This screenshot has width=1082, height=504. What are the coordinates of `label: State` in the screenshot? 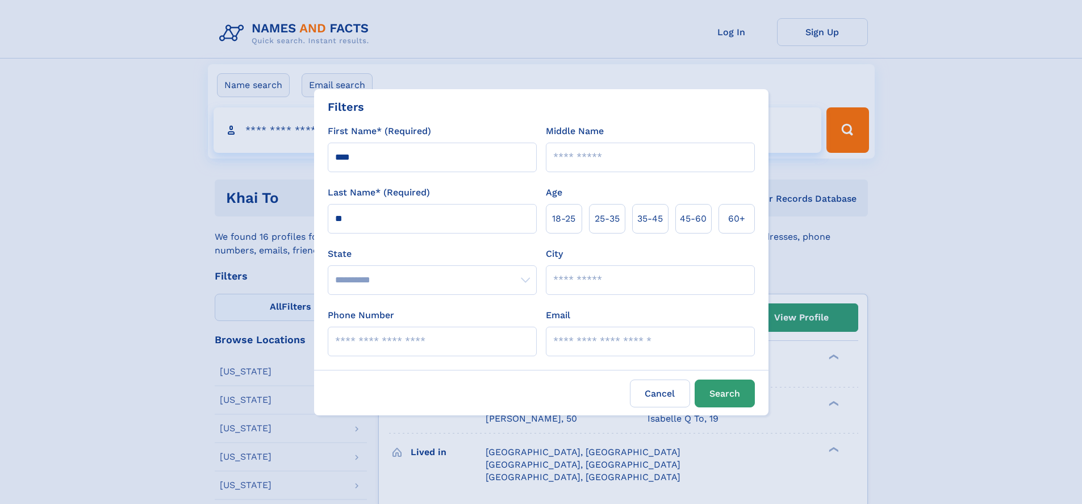 It's located at (432, 254).